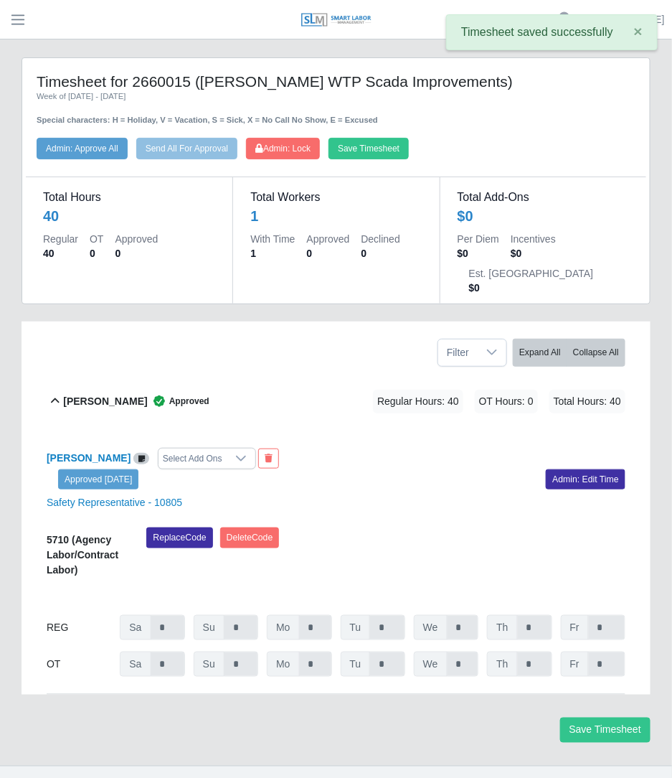 The image size is (672, 778). Describe the element at coordinates (187, 148) in the screenshot. I see `button: Send All For Approval` at that location.